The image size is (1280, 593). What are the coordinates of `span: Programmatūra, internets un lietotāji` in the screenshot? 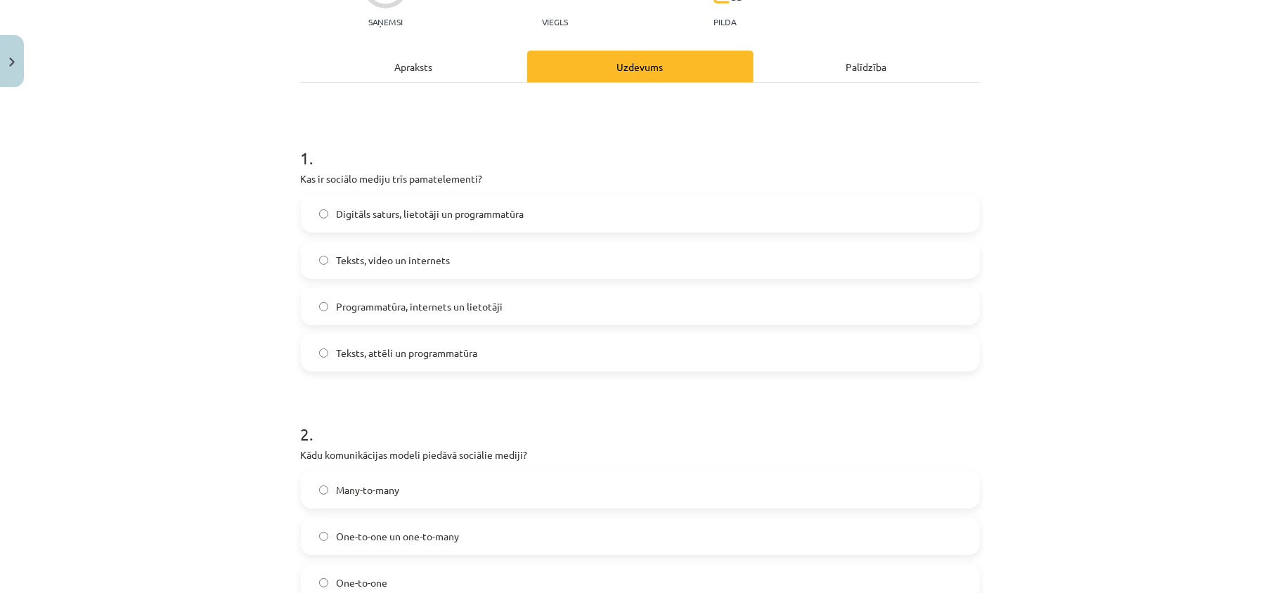 It's located at (420, 306).